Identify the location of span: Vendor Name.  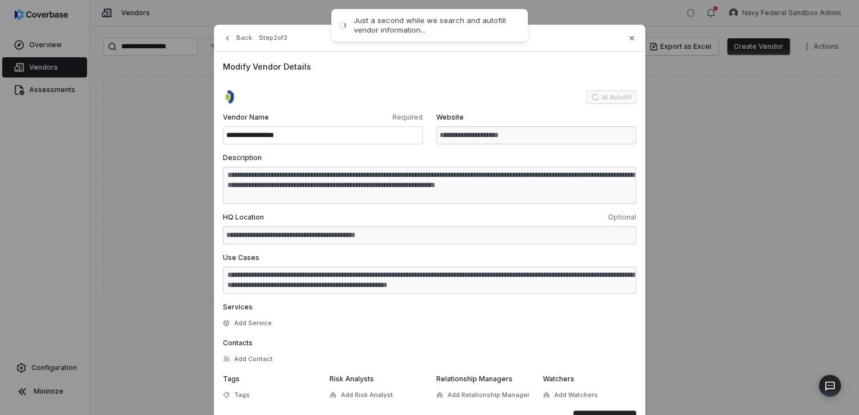
(272, 117).